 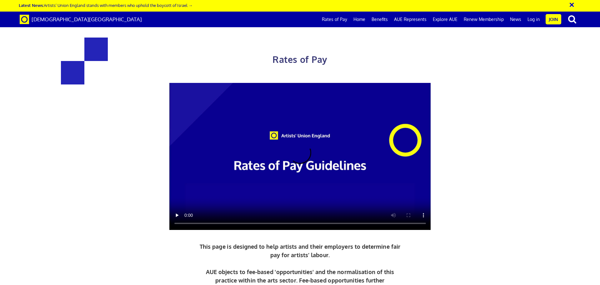 I want to click on a: Join, so click(x=554, y=19).